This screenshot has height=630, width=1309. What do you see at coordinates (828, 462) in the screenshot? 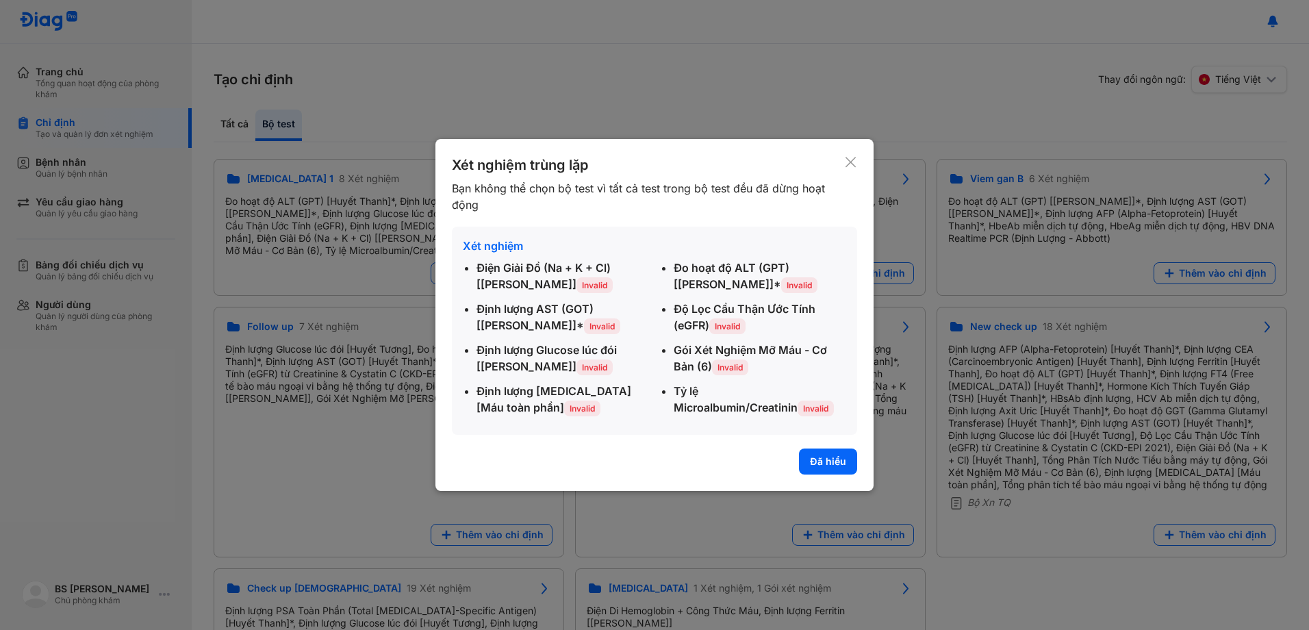
I see `button: Đã hiểu` at bounding box center [828, 462].